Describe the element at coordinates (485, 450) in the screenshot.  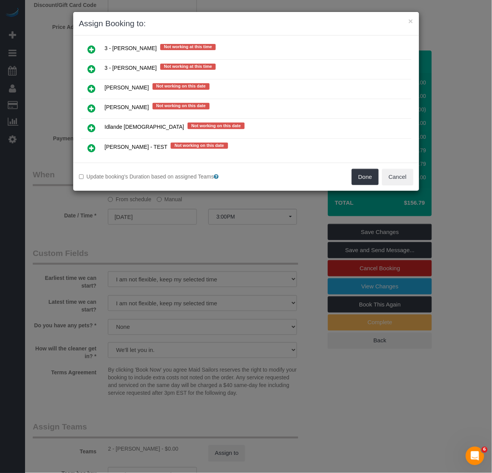
I see `span: 6` at that location.